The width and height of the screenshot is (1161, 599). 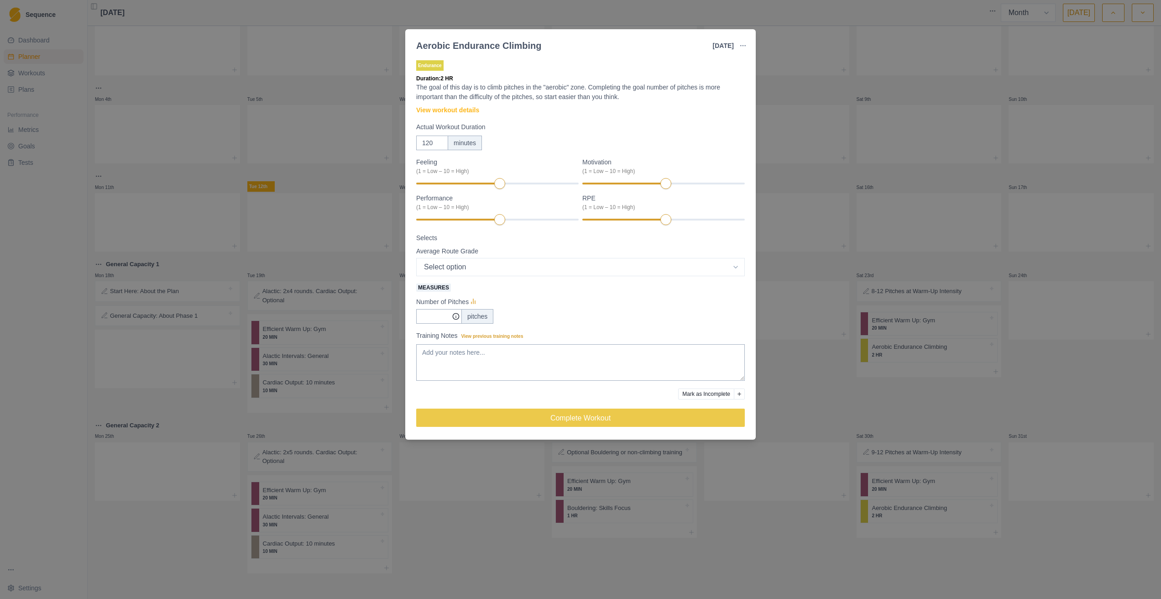 I want to click on p: Average Route Grade, so click(x=447, y=251).